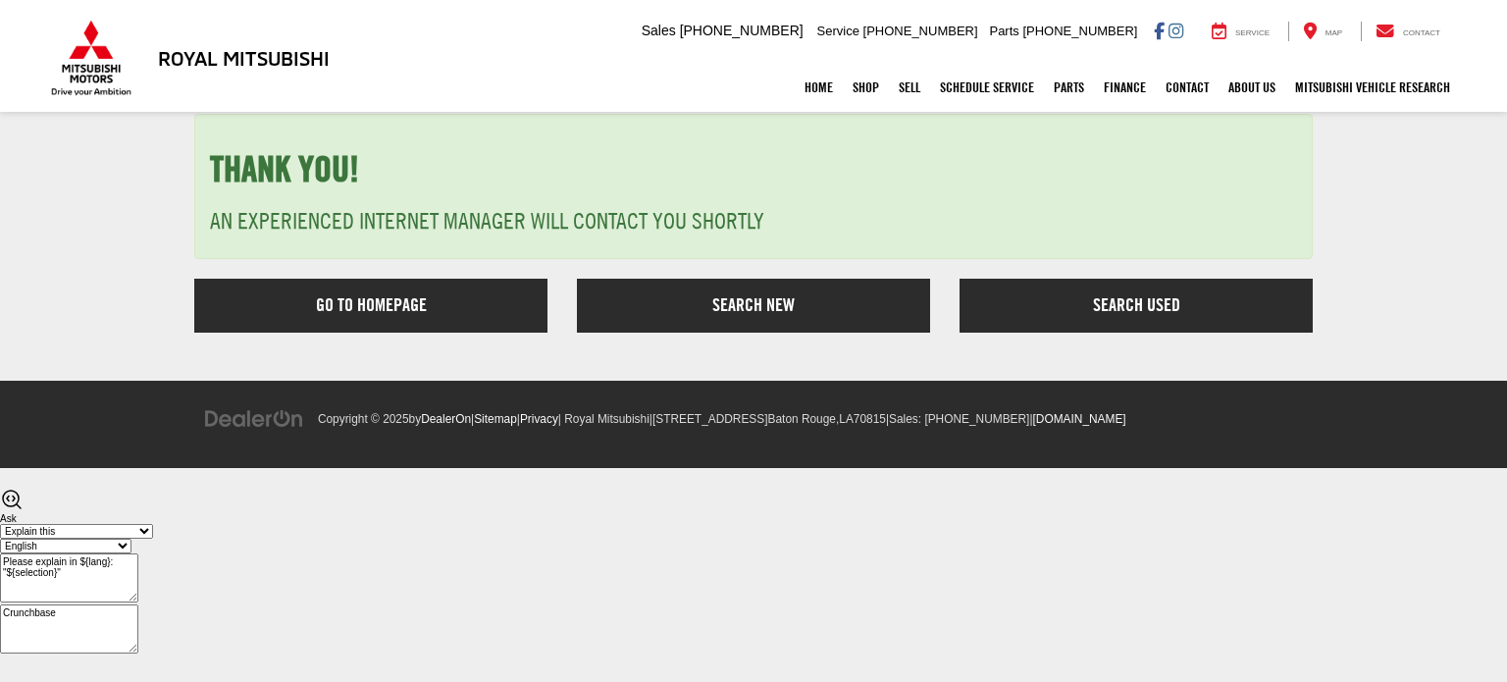 This screenshot has width=1507, height=682. Describe the element at coordinates (1372, 87) in the screenshot. I see `a: Mitsubishi Vehicle Research` at that location.